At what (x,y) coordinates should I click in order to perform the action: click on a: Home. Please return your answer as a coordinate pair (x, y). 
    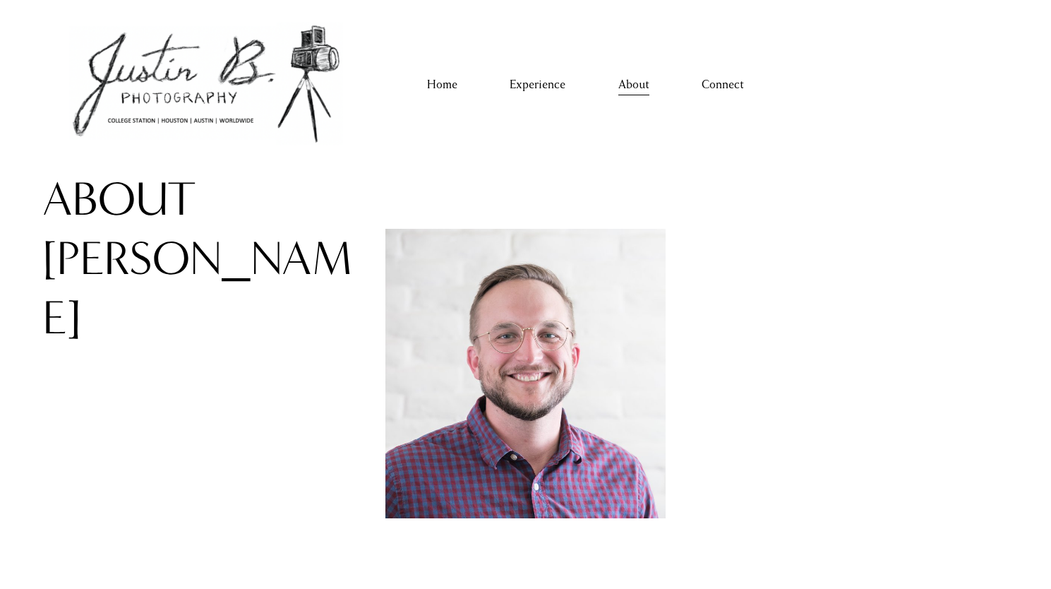
    Looking at the image, I should click on (442, 85).